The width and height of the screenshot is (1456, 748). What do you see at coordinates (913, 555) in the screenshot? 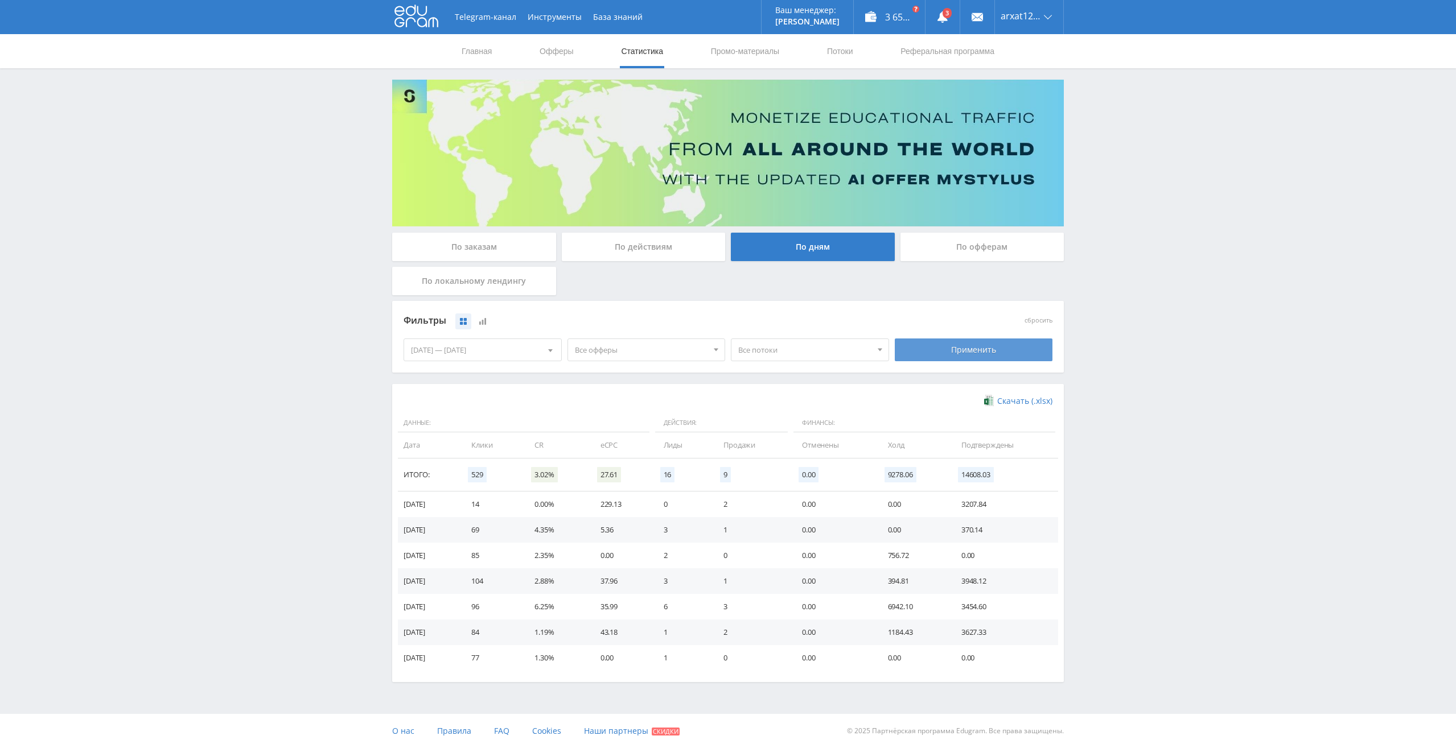
I see `td: 756.72` at bounding box center [913, 555].